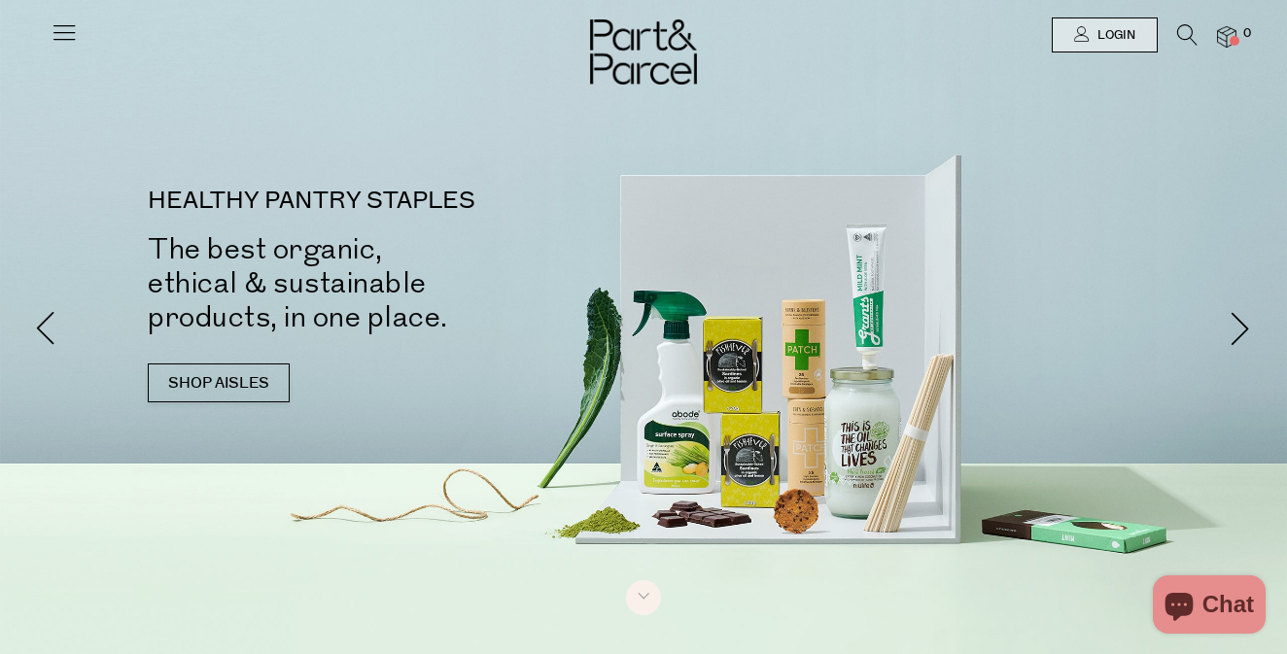  Describe the element at coordinates (643, 52) in the screenshot. I see `img: Part&Parcel` at that location.